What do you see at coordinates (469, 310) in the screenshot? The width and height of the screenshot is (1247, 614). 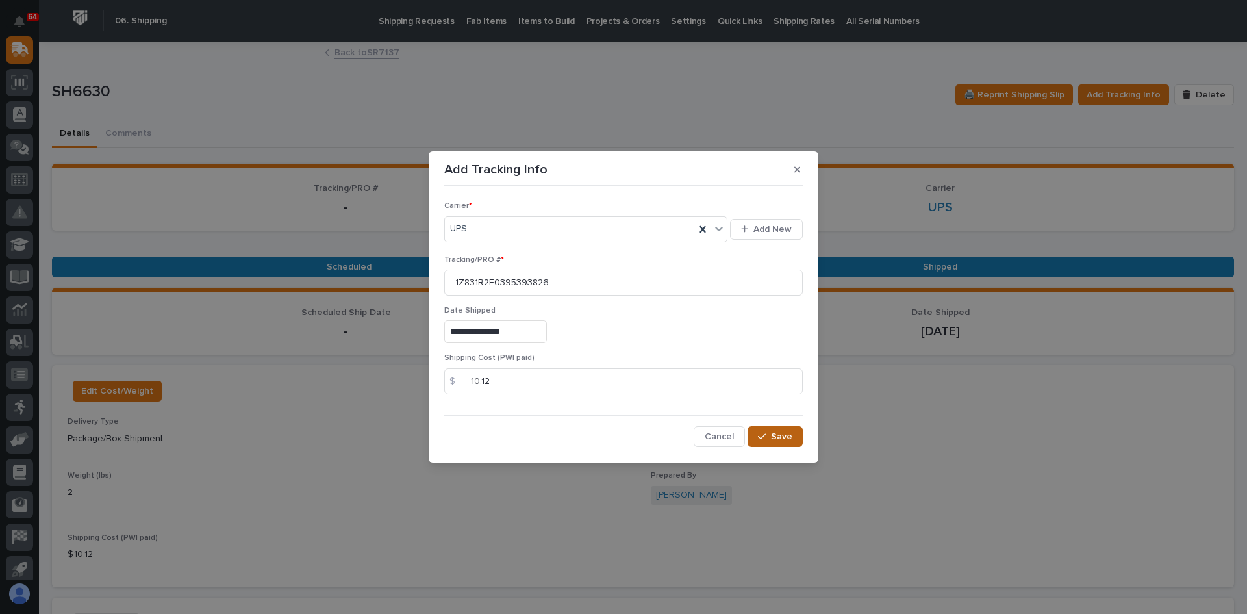 I see `span: Date Shipped` at bounding box center [469, 310].